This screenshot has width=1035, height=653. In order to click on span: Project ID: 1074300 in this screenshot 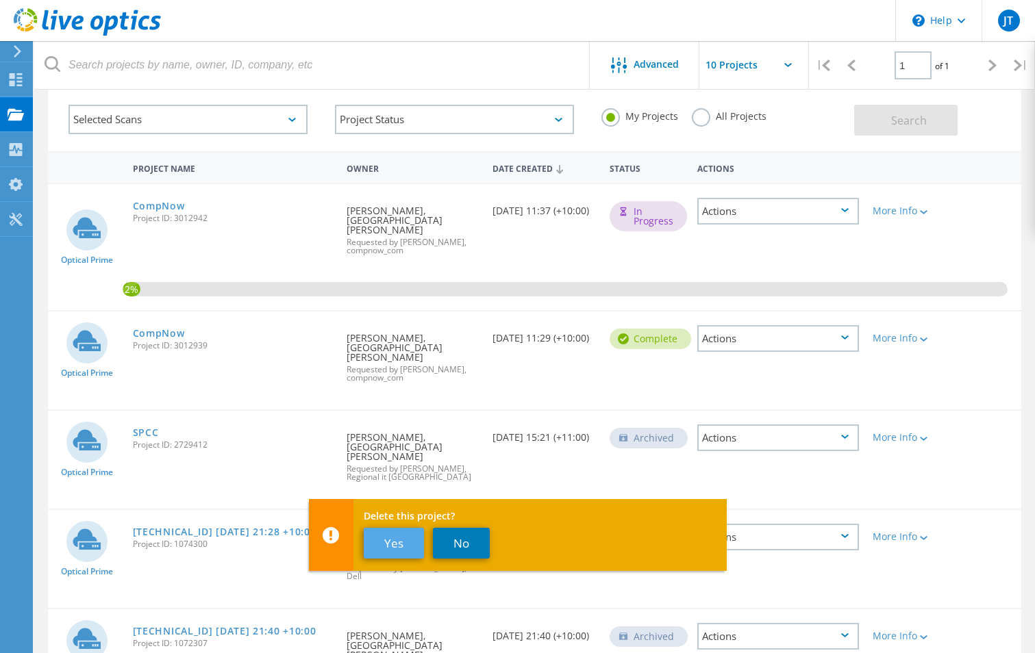, I will do `click(233, 544)`.